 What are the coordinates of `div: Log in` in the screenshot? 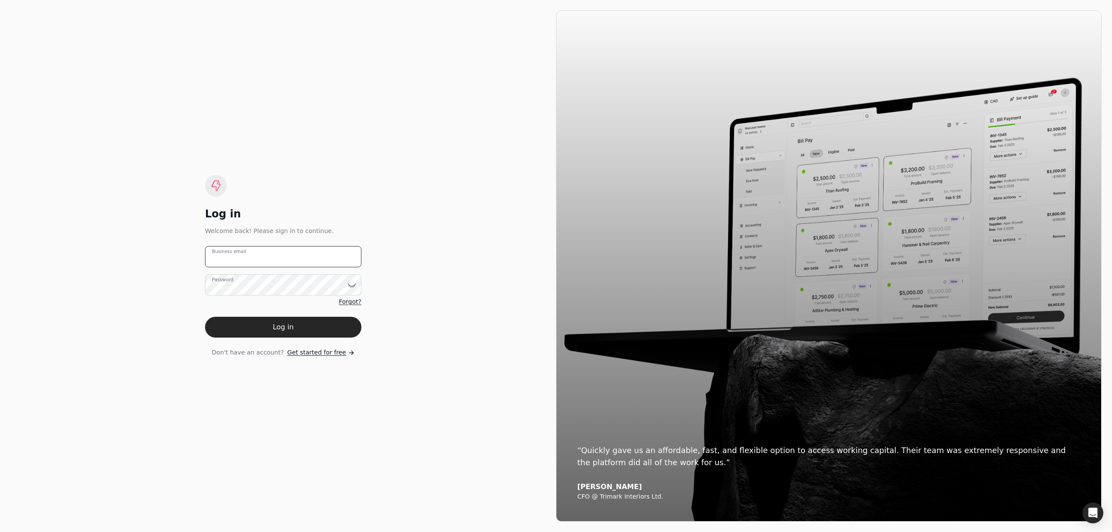 It's located at (283, 214).